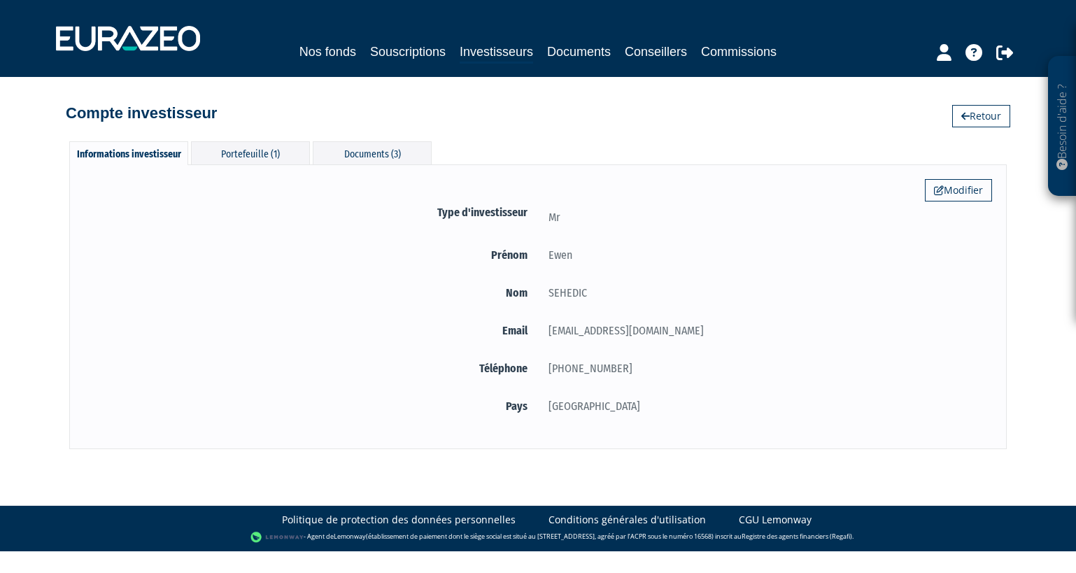 Image resolution: width=1076 pixels, height=573 pixels. What do you see at coordinates (797, 537) in the screenshot?
I see `a: Registre des agents financiers (Regafi)` at bounding box center [797, 537].